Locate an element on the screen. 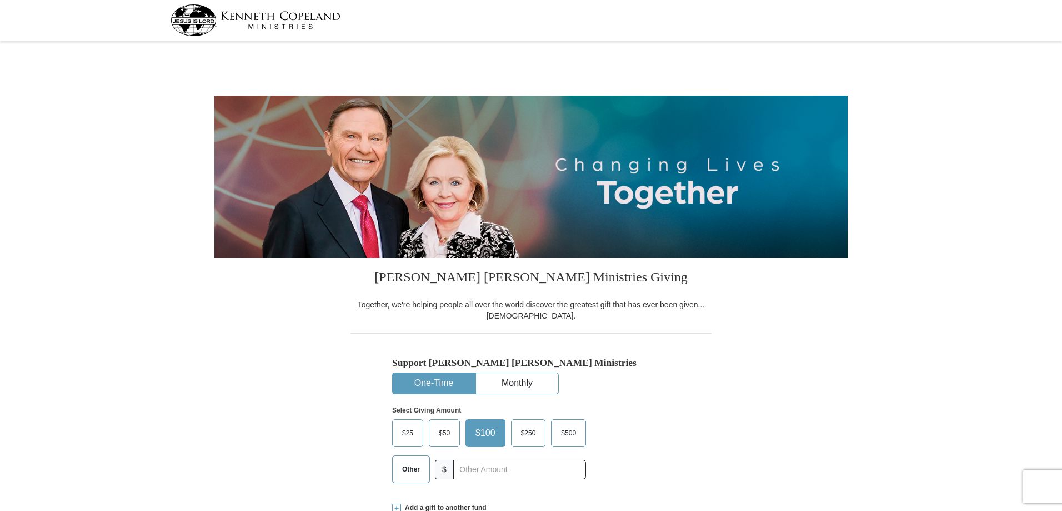 The height and width of the screenshot is (511, 1062). input: Other Amount is located at coordinates (520, 469).